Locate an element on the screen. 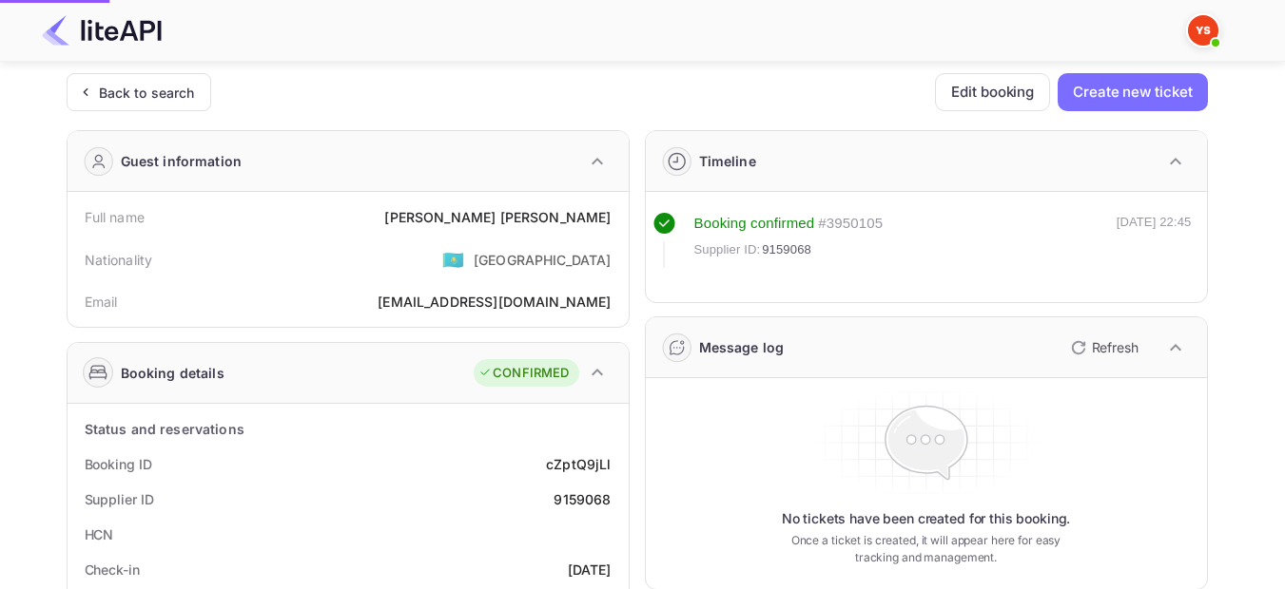 The height and width of the screenshot is (589, 1285). img: Yandex Support is located at coordinates (1203, 30).